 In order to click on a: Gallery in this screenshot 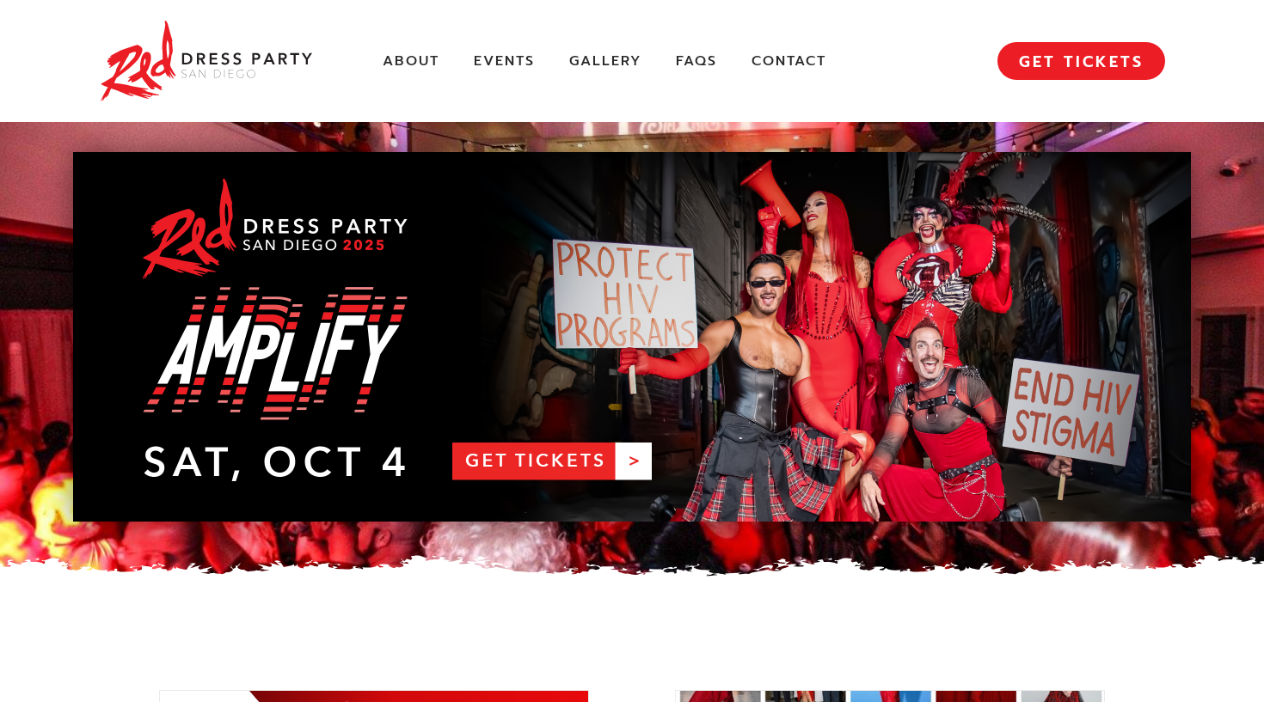, I will do `click(605, 61)`.